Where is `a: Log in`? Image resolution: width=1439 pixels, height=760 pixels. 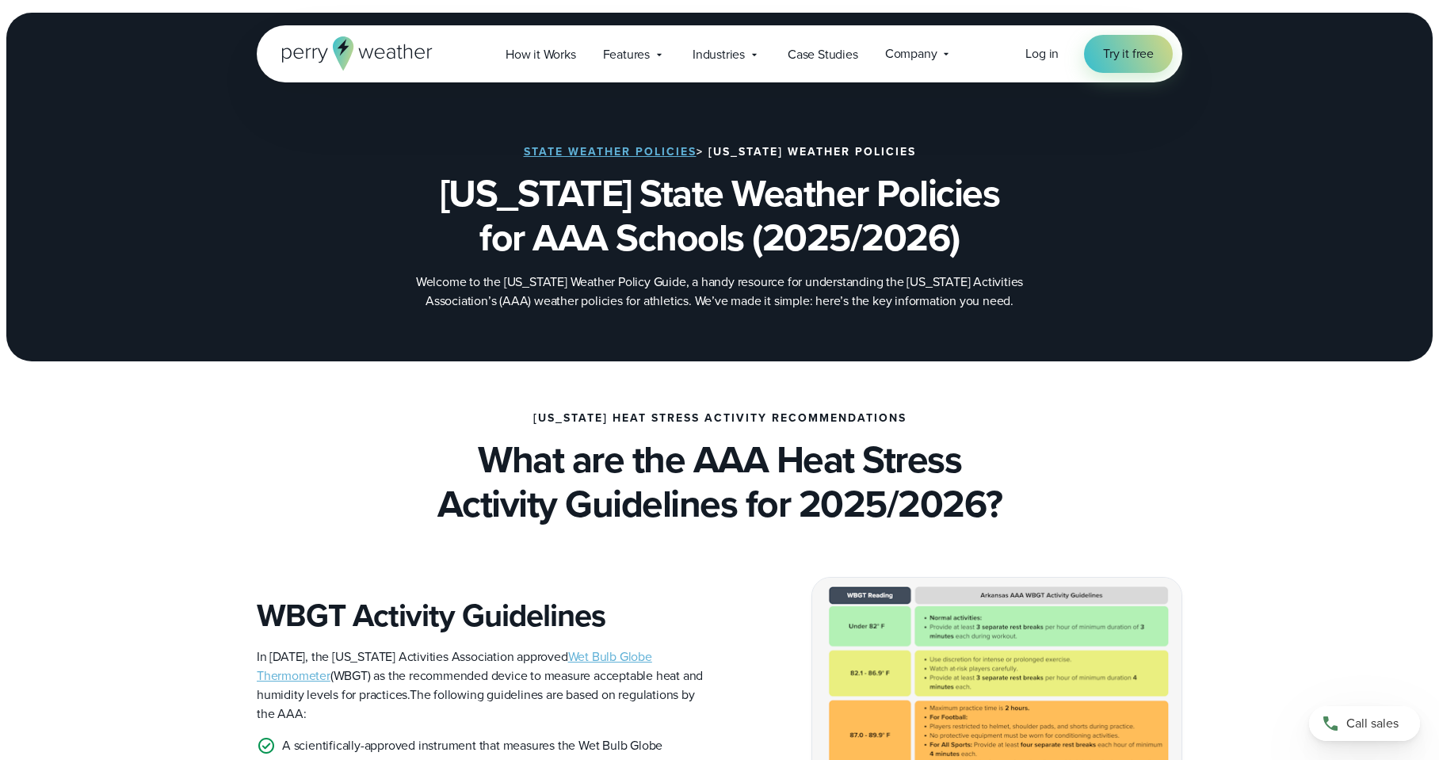 a: Log in is located at coordinates (1042, 54).